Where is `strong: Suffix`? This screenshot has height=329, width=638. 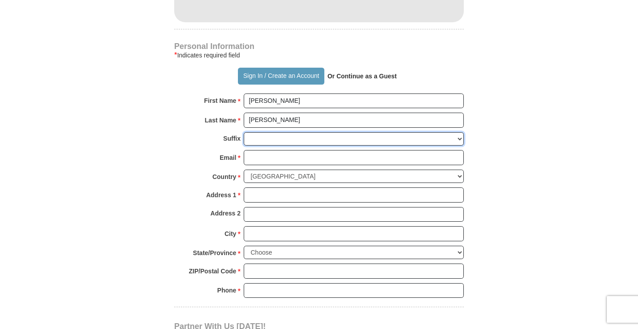 strong: Suffix is located at coordinates (232, 139).